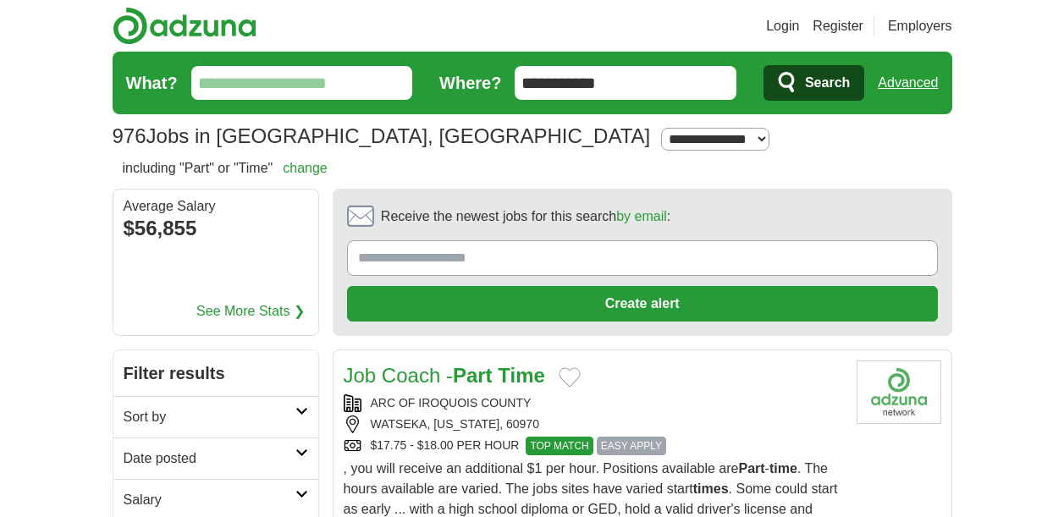  What do you see at coordinates (813, 83) in the screenshot?
I see `button: Search` at bounding box center [813, 83].